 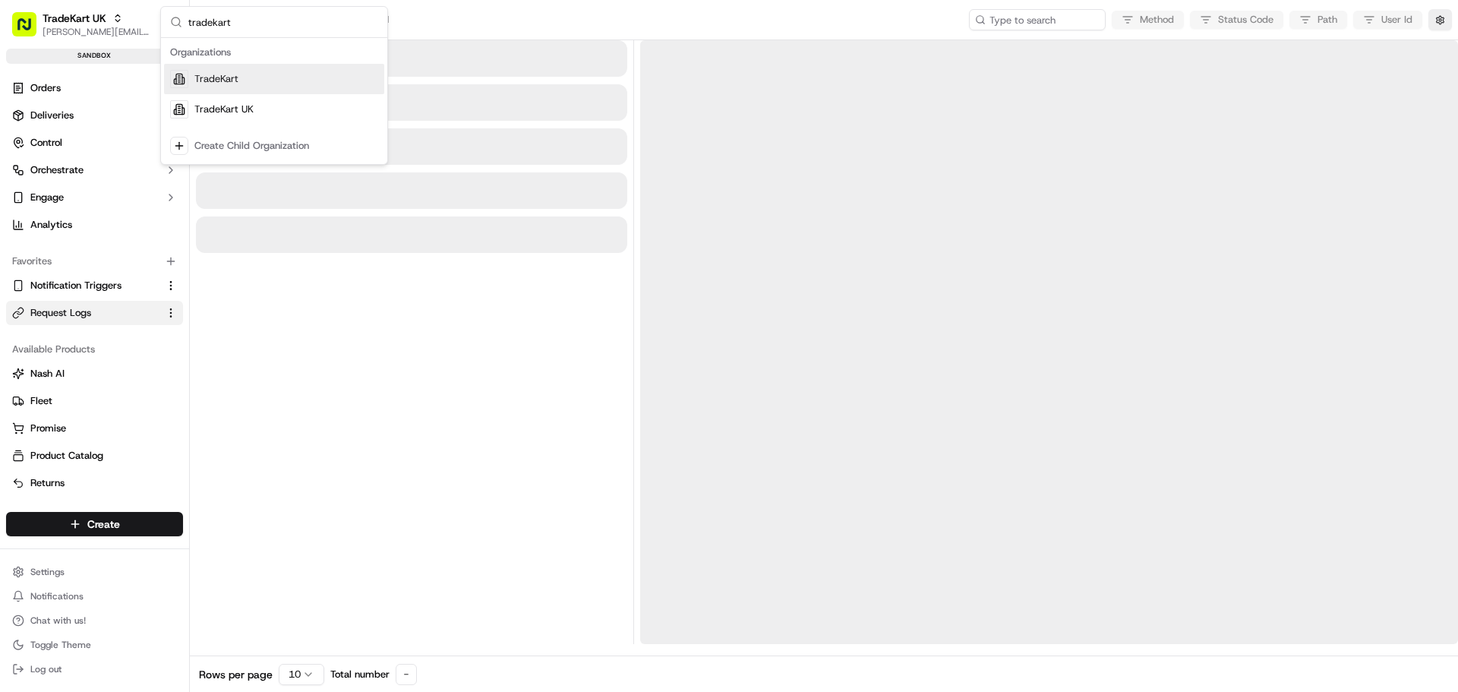 I want to click on span: Deliveries, so click(x=52, y=115).